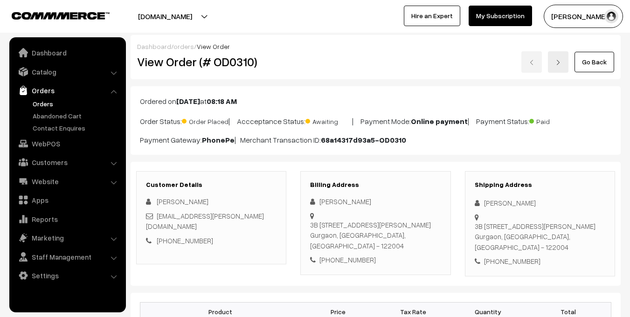 This screenshot has width=630, height=317. I want to click on img: right-arrow.png, so click(558, 62).